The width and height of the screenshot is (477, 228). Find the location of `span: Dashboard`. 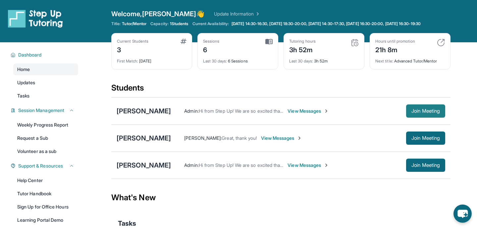

span: Dashboard is located at coordinates (30, 55).